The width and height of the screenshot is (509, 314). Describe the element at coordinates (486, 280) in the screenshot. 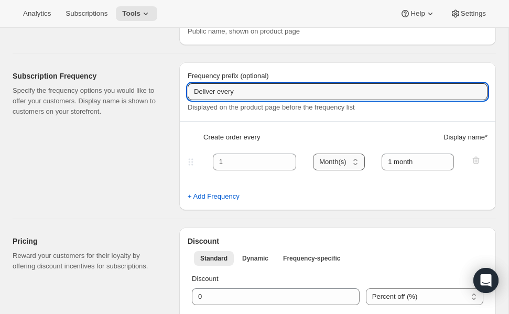

I see `div: Open Intercom Messenger` at that location.